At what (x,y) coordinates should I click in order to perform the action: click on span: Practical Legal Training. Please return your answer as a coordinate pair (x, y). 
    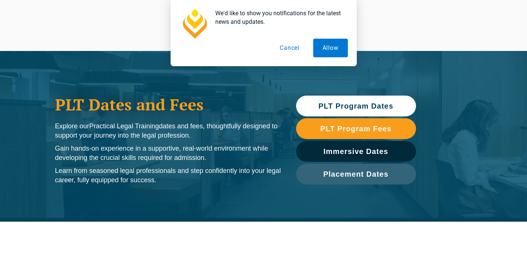
    Looking at the image, I should click on (124, 126).